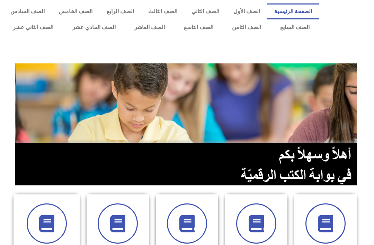  I want to click on a: الصف الحادي عشر, so click(94, 27).